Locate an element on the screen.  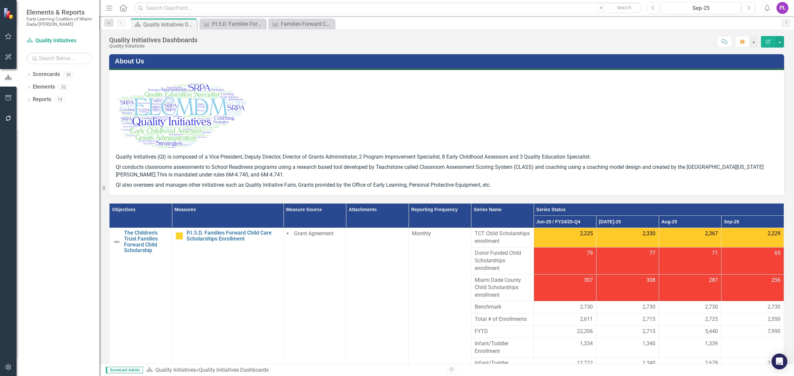
span: 2,367 is located at coordinates (711, 234).